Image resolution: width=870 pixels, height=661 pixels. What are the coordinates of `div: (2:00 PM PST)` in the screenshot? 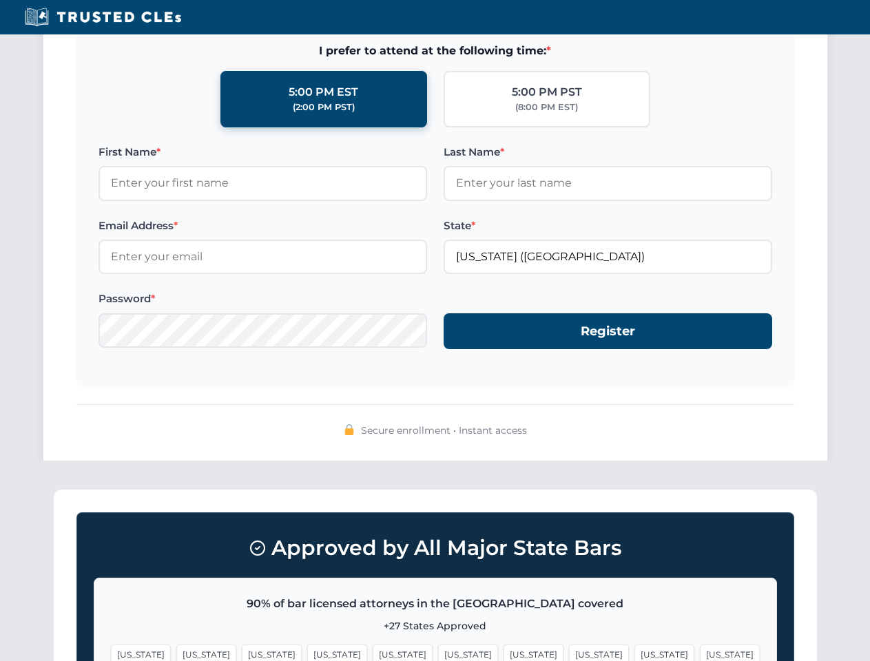 It's located at (324, 107).